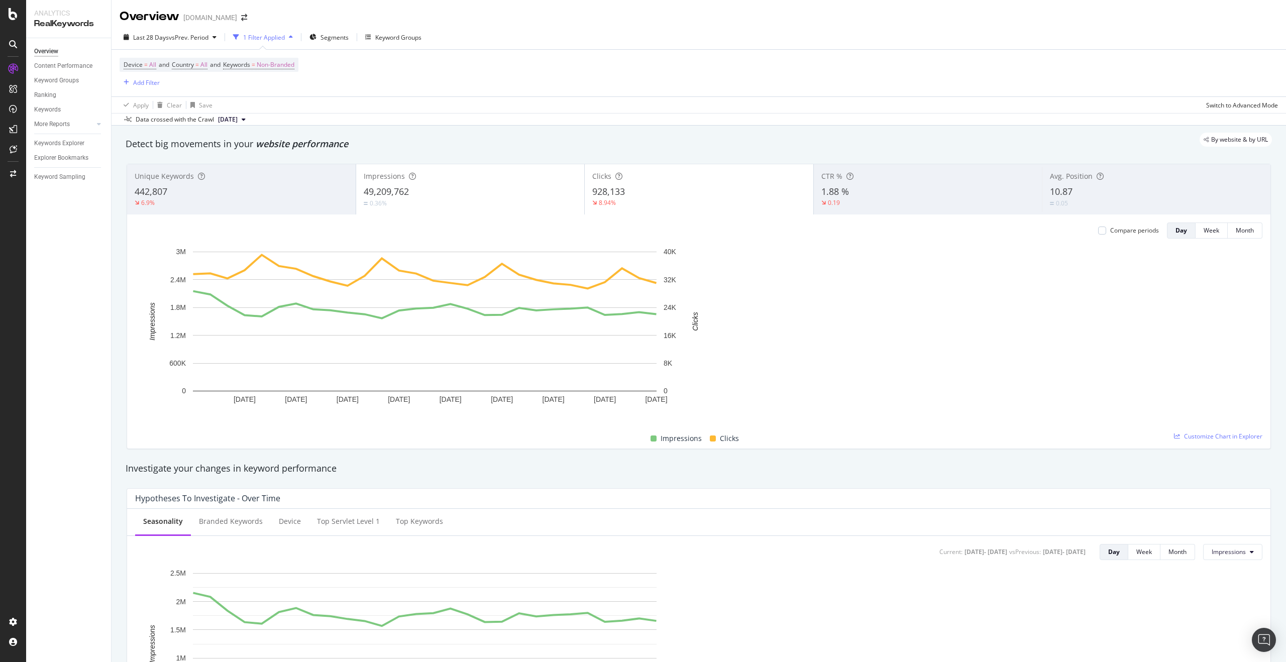  Describe the element at coordinates (69, 66) in the screenshot. I see `a: Content Performance` at that location.